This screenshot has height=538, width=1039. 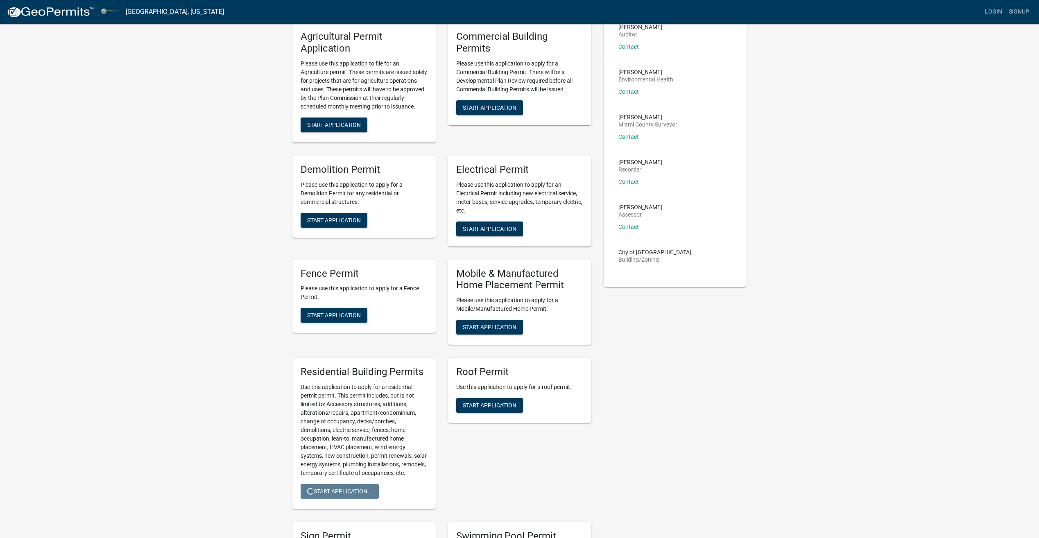 What do you see at coordinates (364, 274) in the screenshot?
I see `h5: Fence Permit` at bounding box center [364, 274].